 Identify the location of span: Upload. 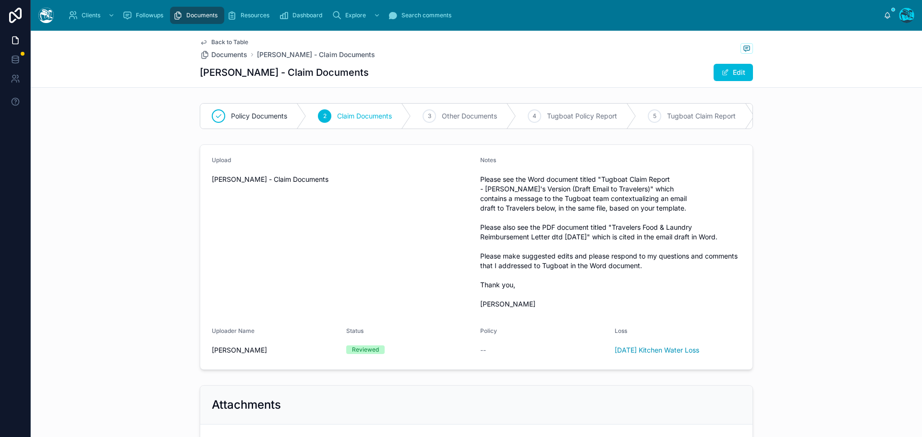
(221, 160).